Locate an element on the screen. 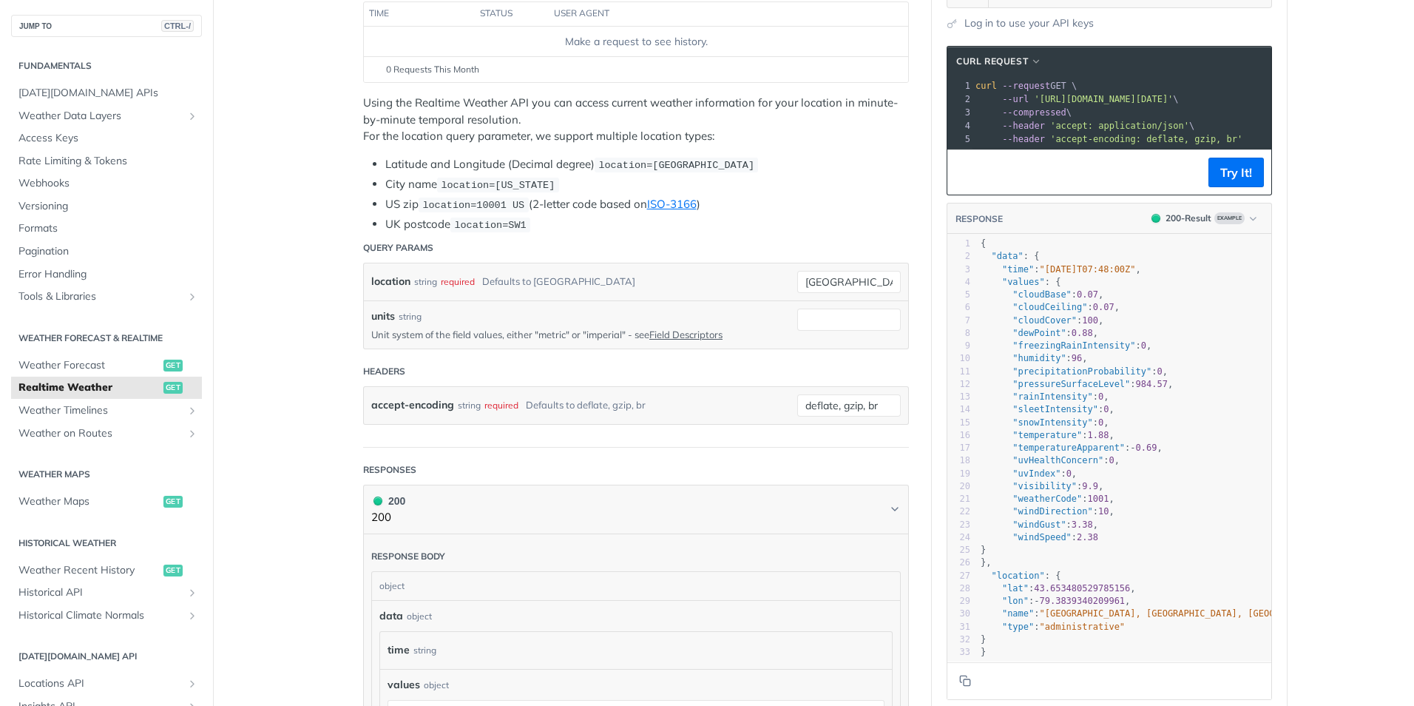 Image resolution: width=1414 pixels, height=706 pixels. button: RESPONSE is located at coordinates (979, 219).